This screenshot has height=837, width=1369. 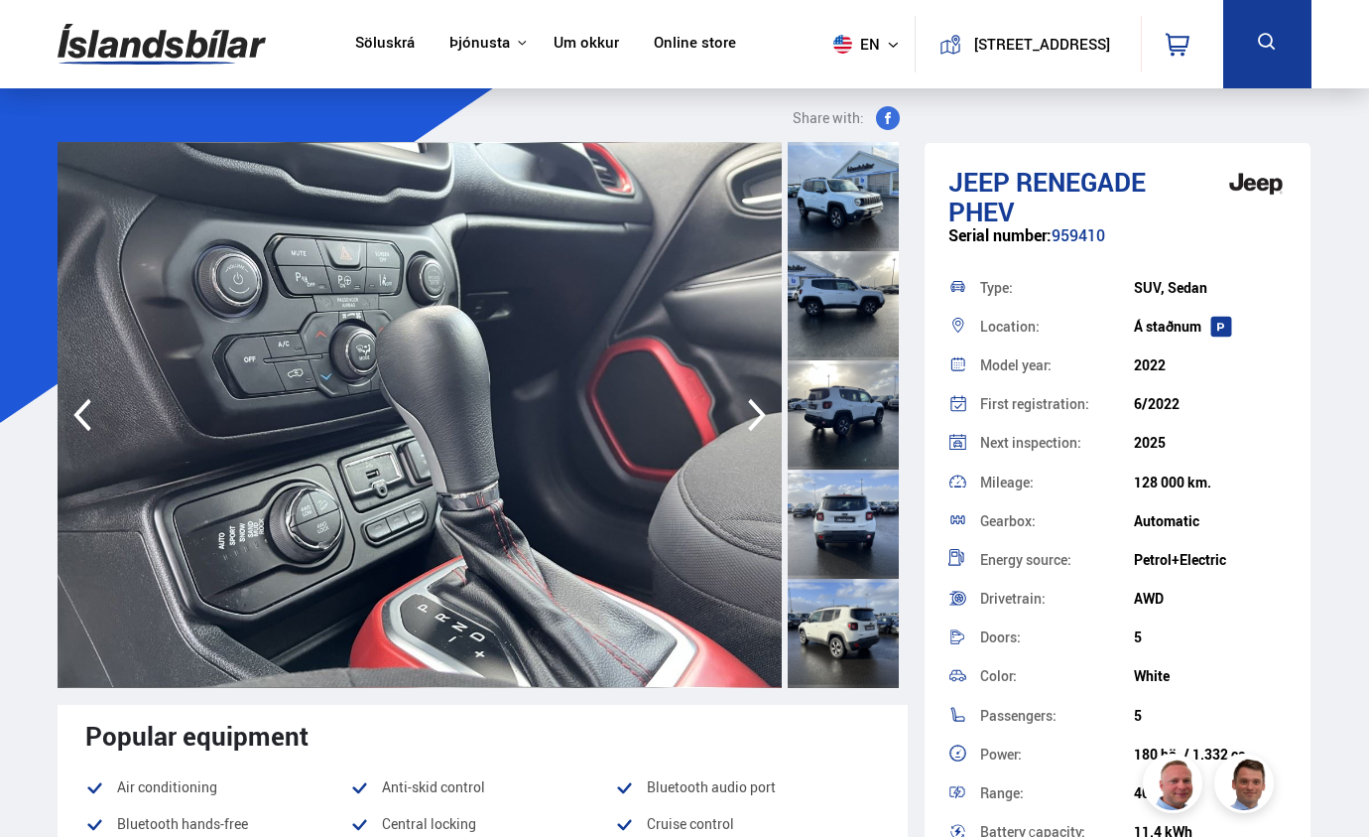 What do you see at coordinates (1057, 365) in the screenshot?
I see `div: Model year:` at bounding box center [1057, 365].